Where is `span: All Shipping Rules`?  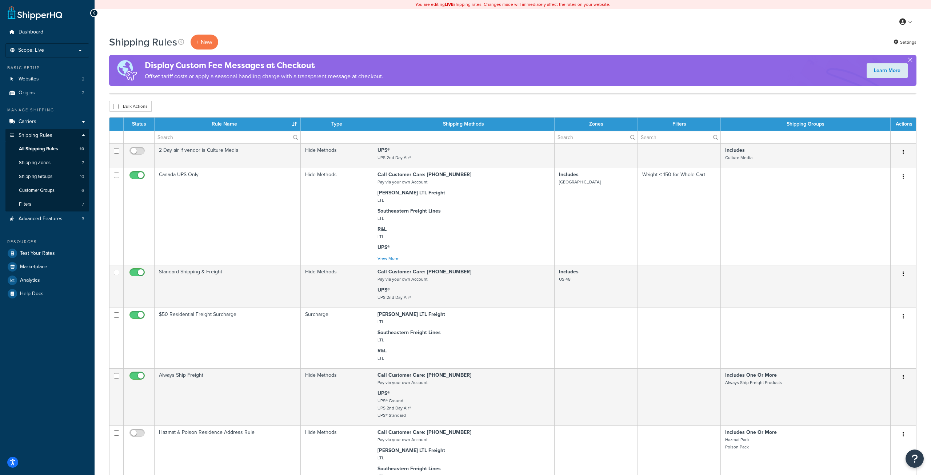 span: All Shipping Rules is located at coordinates (38, 149).